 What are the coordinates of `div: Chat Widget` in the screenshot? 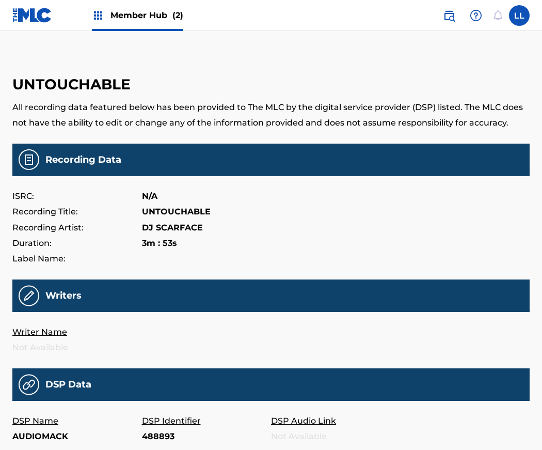 It's located at (516, 425).